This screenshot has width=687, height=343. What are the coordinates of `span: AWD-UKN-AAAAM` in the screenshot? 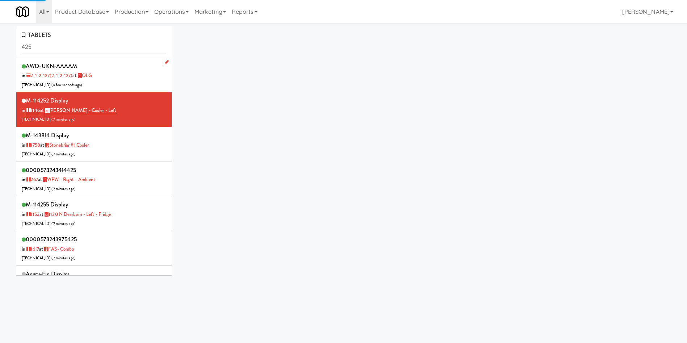 It's located at (51, 66).